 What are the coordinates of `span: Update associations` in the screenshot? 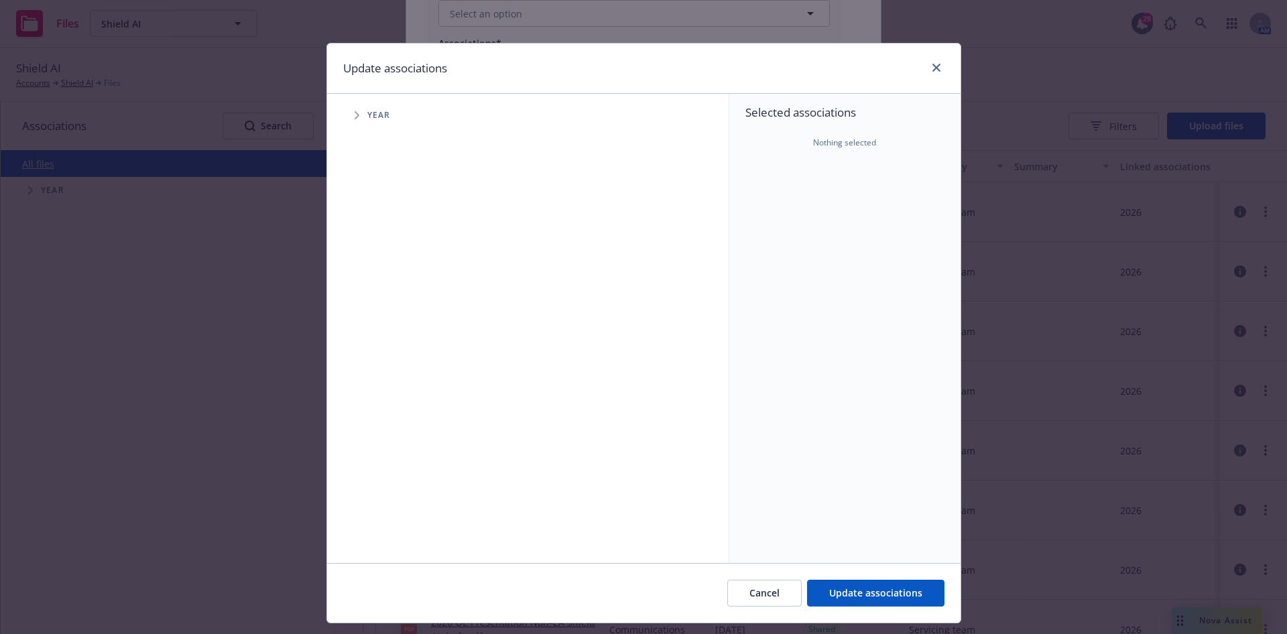 It's located at (876, 593).